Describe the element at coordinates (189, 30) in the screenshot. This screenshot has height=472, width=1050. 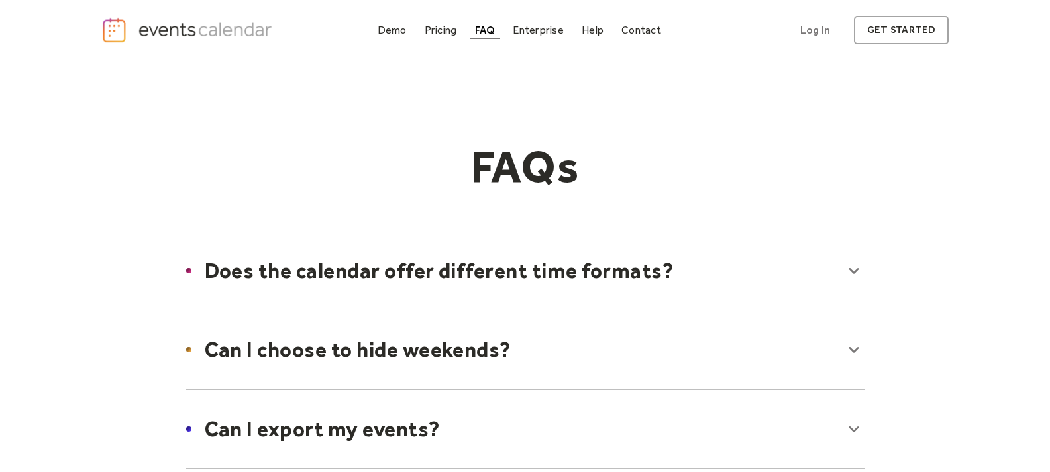
I see `a: home` at that location.